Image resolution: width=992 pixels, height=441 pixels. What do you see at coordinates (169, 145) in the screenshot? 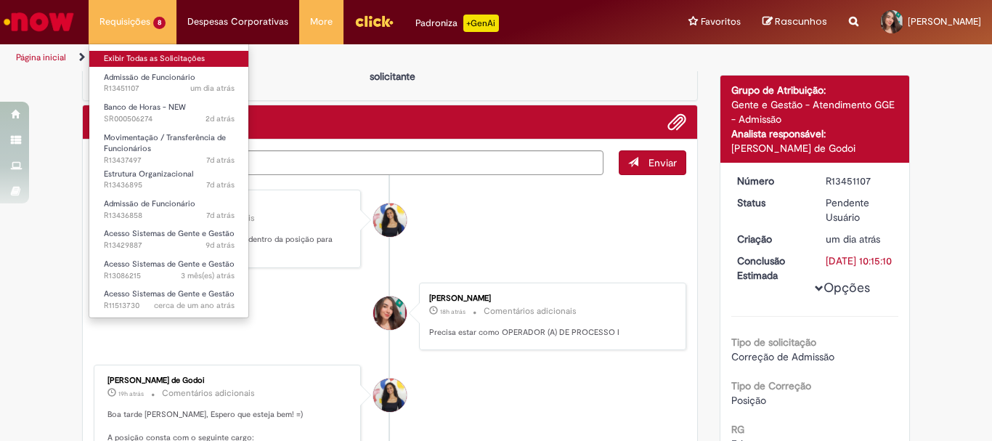
I see `a: Aberto R13437497 : Movimentação / Transferência de Funcionários` at bounding box center [169, 145].